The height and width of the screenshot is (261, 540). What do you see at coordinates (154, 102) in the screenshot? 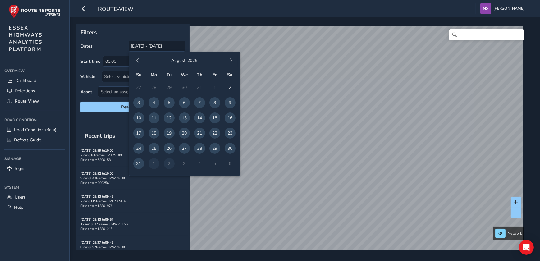
I see `span: 4` at bounding box center [154, 102].